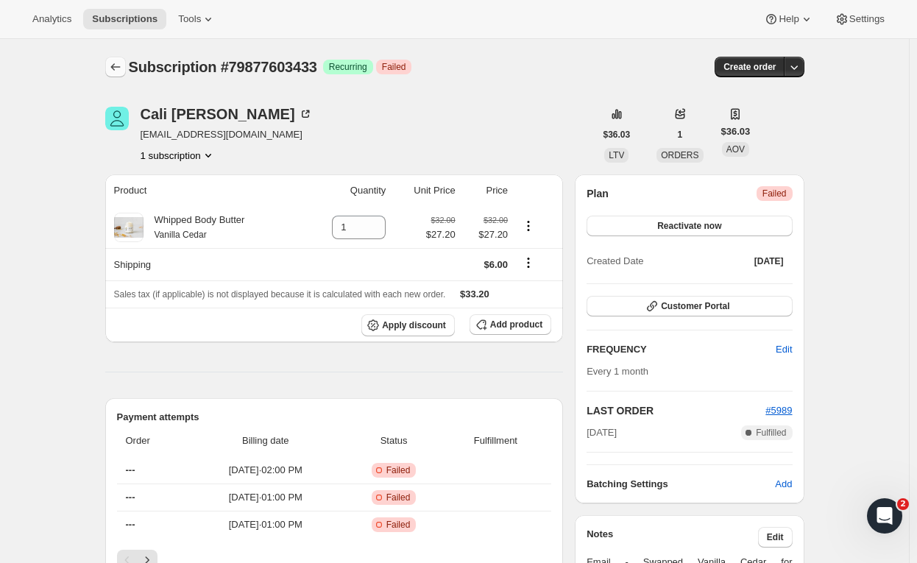  What do you see at coordinates (496, 264) in the screenshot?
I see `span: $6.00` at bounding box center [496, 264].